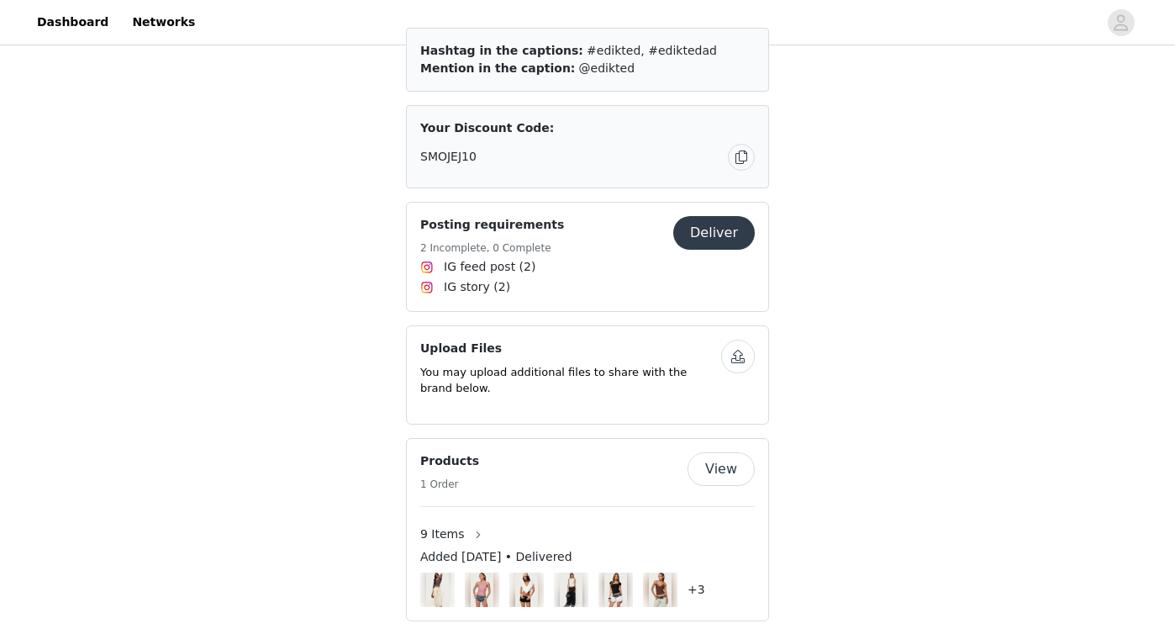  What do you see at coordinates (721, 469) in the screenshot?
I see `a: View` at bounding box center [721, 469].